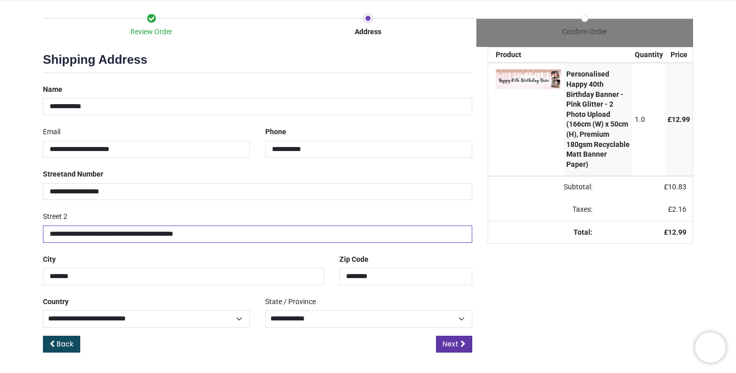 The height and width of the screenshot is (373, 736). Describe the element at coordinates (543, 187) in the screenshot. I see `td: Subtotal:` at that location.